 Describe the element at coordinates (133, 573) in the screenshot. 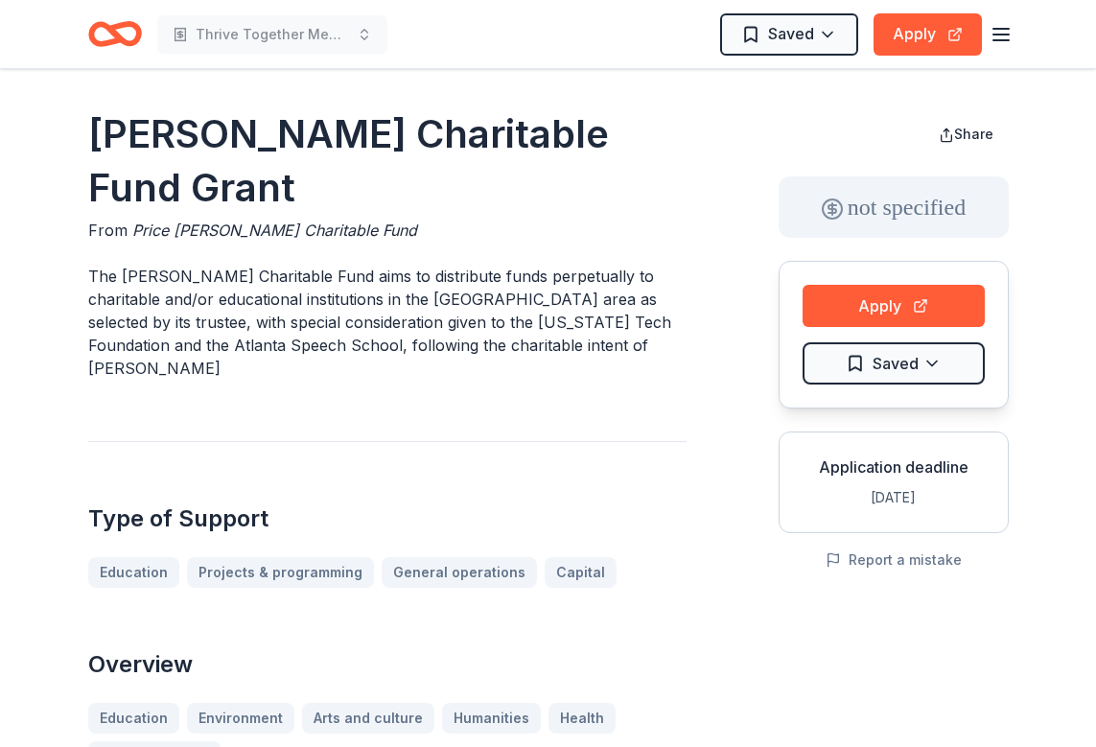

I see `a: Education` at that location.